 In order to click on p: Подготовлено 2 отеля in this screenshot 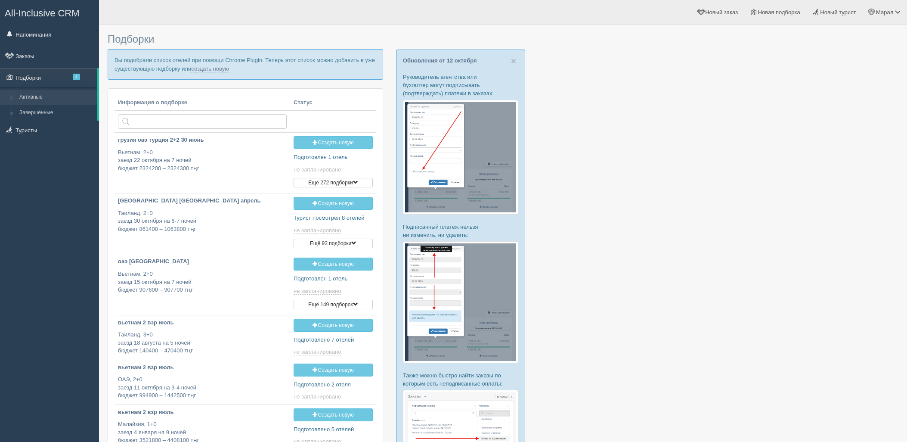, I will do `click(333, 384)`.